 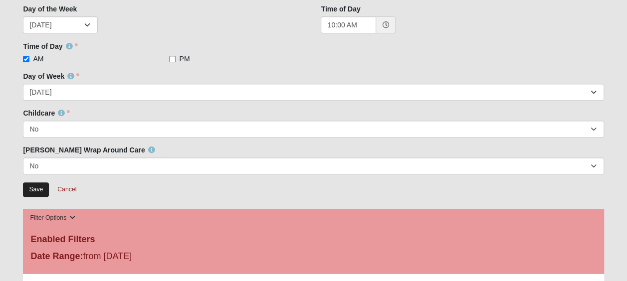 What do you see at coordinates (26, 59) in the screenshot?
I see `input: AM` at bounding box center [26, 59].